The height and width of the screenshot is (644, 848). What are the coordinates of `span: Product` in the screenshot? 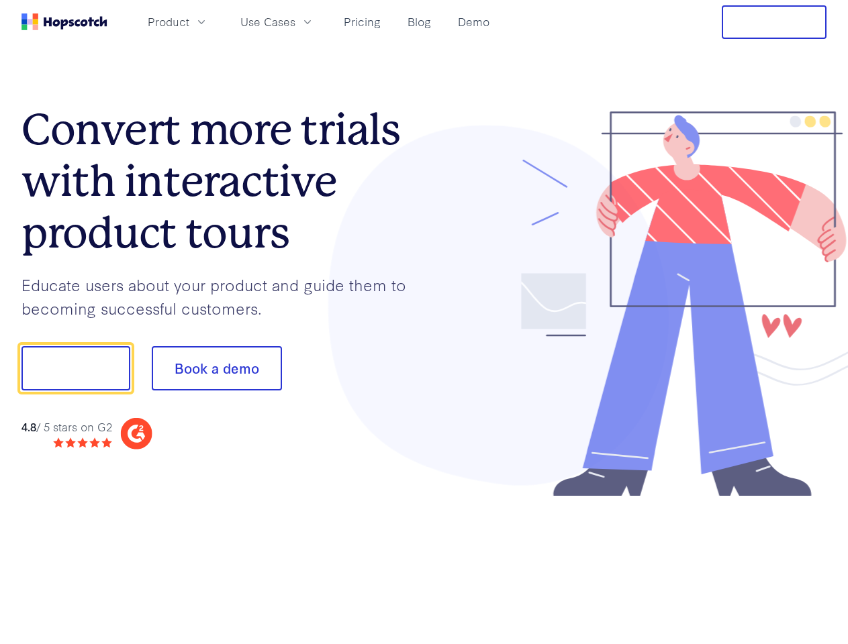 It's located at (168, 21).